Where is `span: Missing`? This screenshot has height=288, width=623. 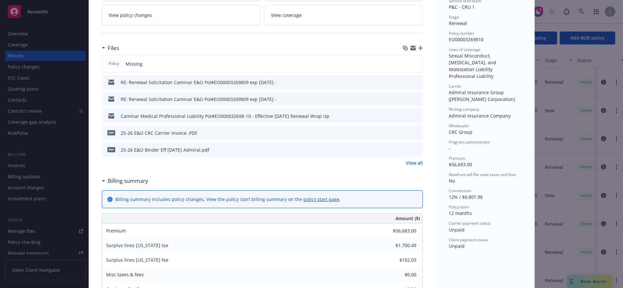
span: Missing is located at coordinates (134, 64).